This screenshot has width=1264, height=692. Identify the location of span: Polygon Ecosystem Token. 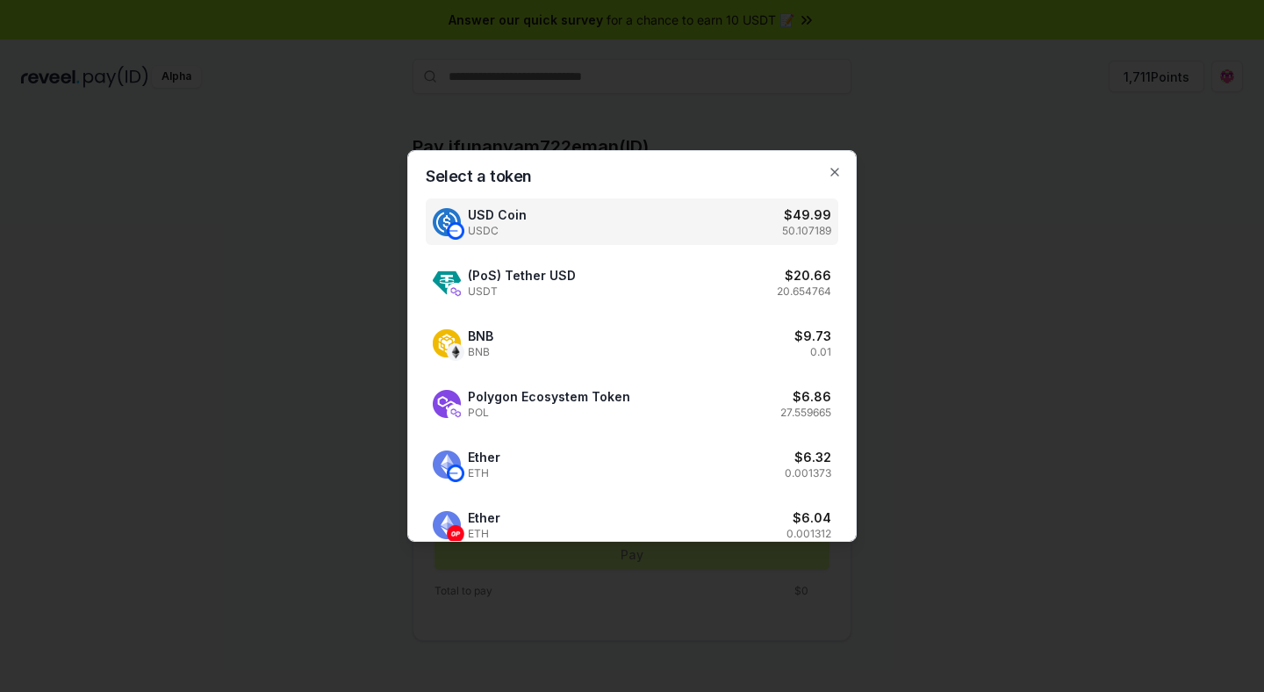
(549, 396).